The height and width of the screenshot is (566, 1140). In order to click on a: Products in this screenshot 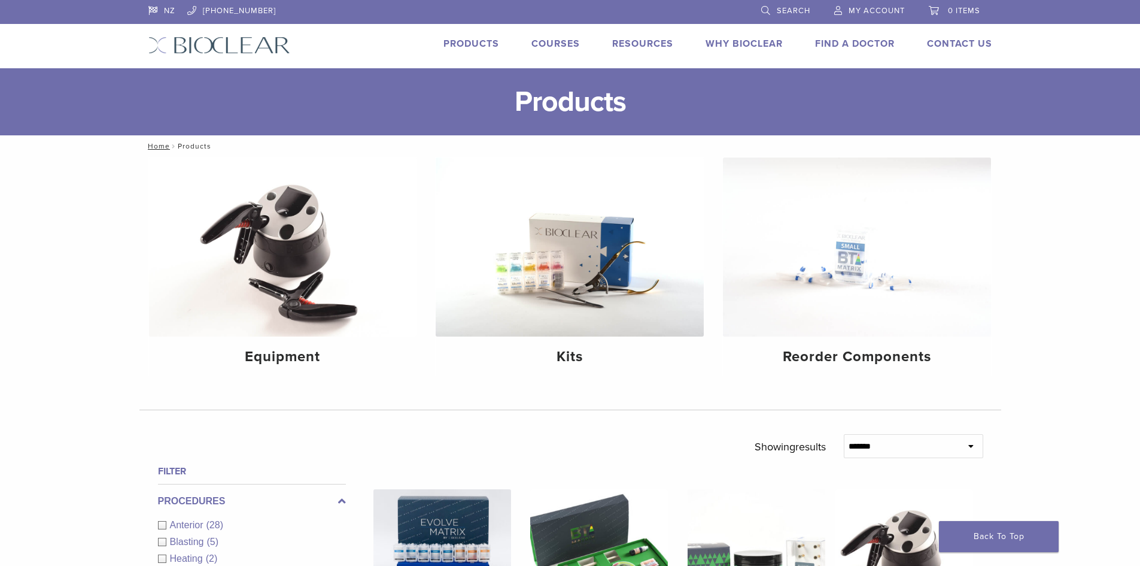, I will do `click(471, 44)`.